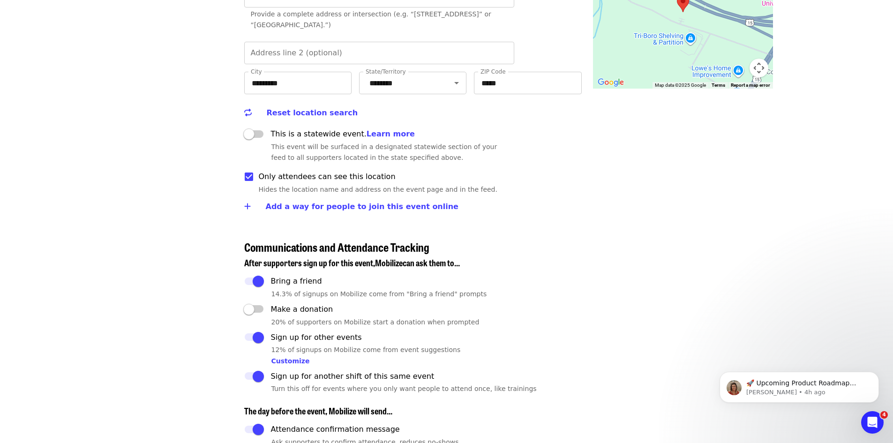 The height and width of the screenshot is (443, 893). What do you see at coordinates (406, 322) in the screenshot?
I see `div: 20% of supporters on Mobilize start a donation when prompted` at bounding box center [406, 322].